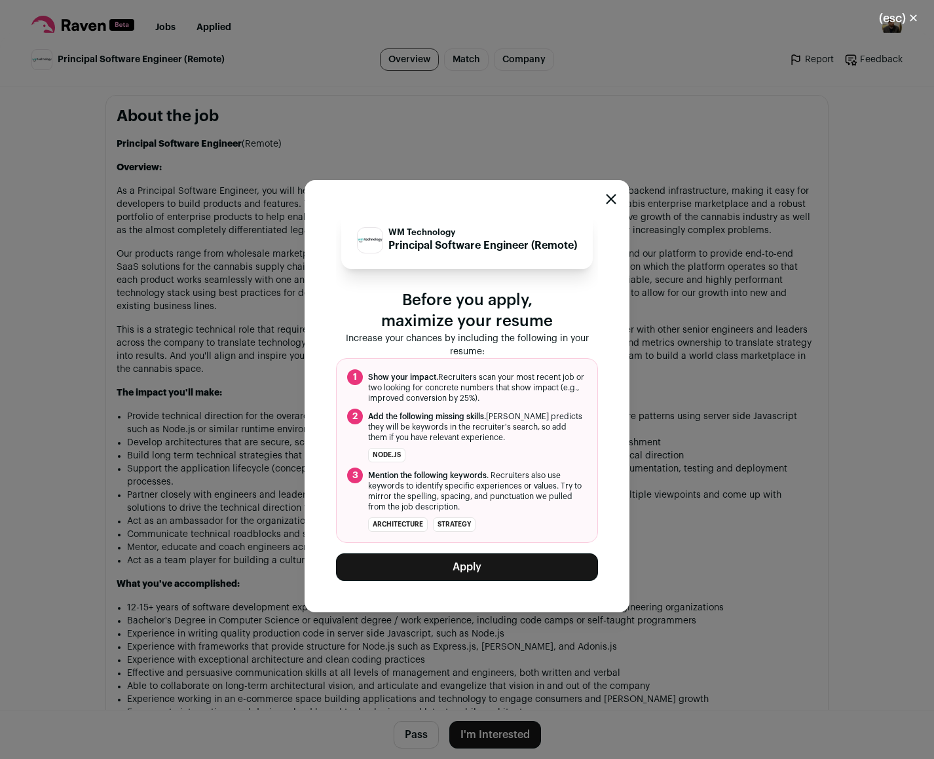  I want to click on li: strategy, so click(454, 525).